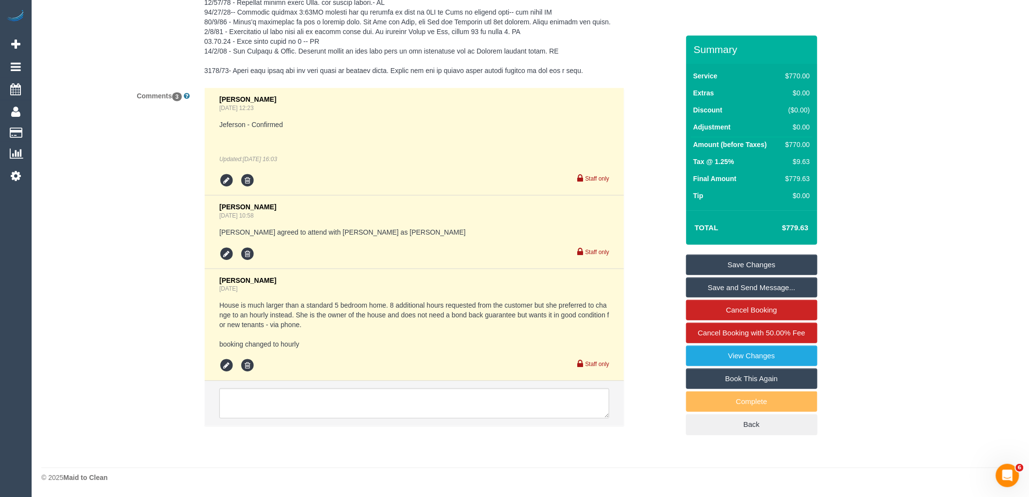  What do you see at coordinates (699, 196) in the screenshot?
I see `label: Tip` at bounding box center [699, 196].